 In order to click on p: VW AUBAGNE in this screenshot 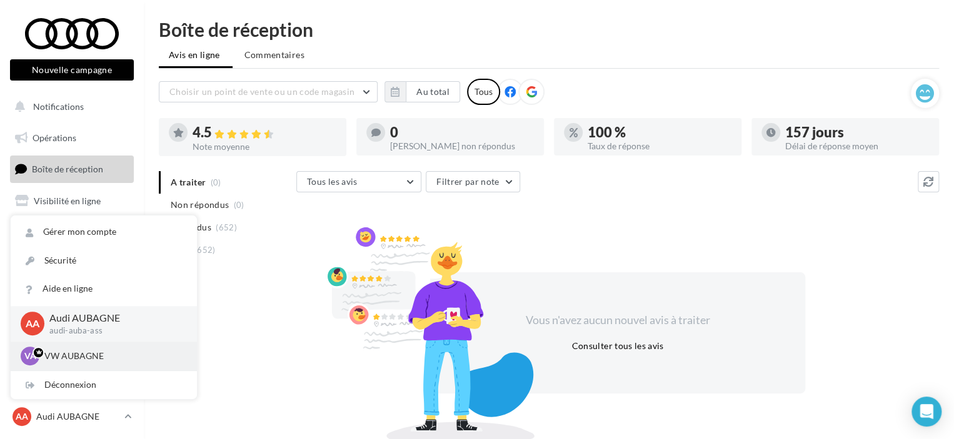, I will do `click(113, 356)`.